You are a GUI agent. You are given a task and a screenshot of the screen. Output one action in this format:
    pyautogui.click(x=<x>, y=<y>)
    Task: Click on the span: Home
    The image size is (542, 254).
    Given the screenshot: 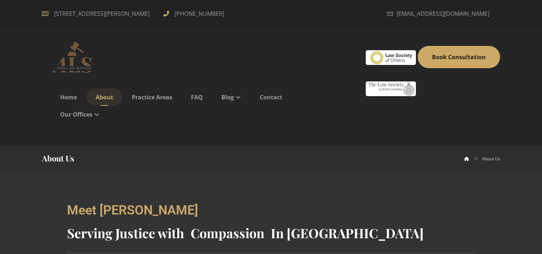 What is the action you would take?
    pyautogui.click(x=68, y=97)
    